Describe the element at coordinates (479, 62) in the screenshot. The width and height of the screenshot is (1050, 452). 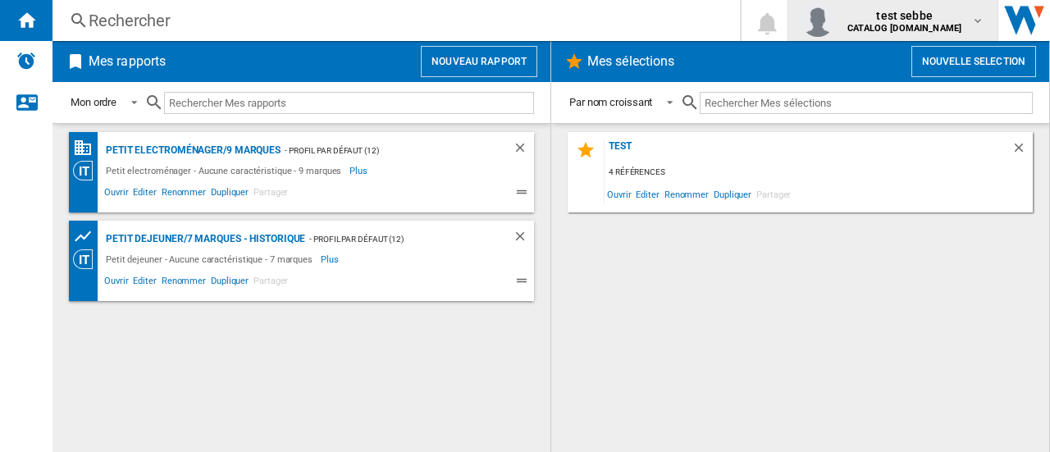
I see `button: Nouveau rapport` at that location.